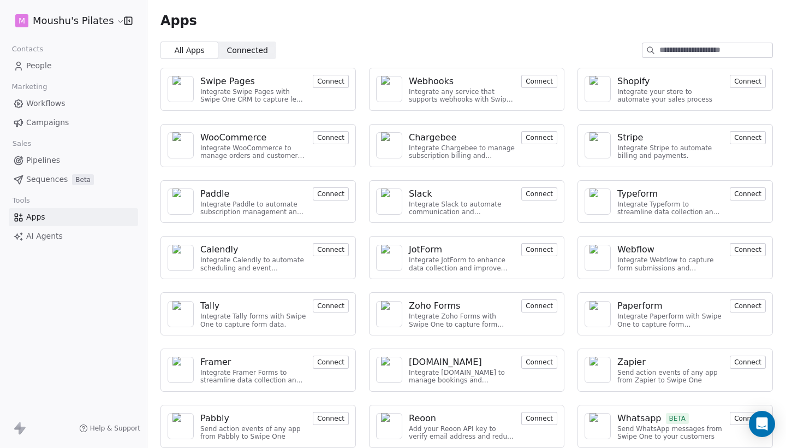 This screenshot has width=786, height=448. I want to click on span: Tools, so click(21, 200).